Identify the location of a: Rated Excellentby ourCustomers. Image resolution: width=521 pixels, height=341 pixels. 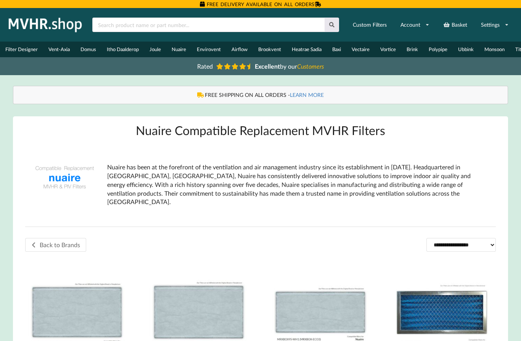
(260, 66).